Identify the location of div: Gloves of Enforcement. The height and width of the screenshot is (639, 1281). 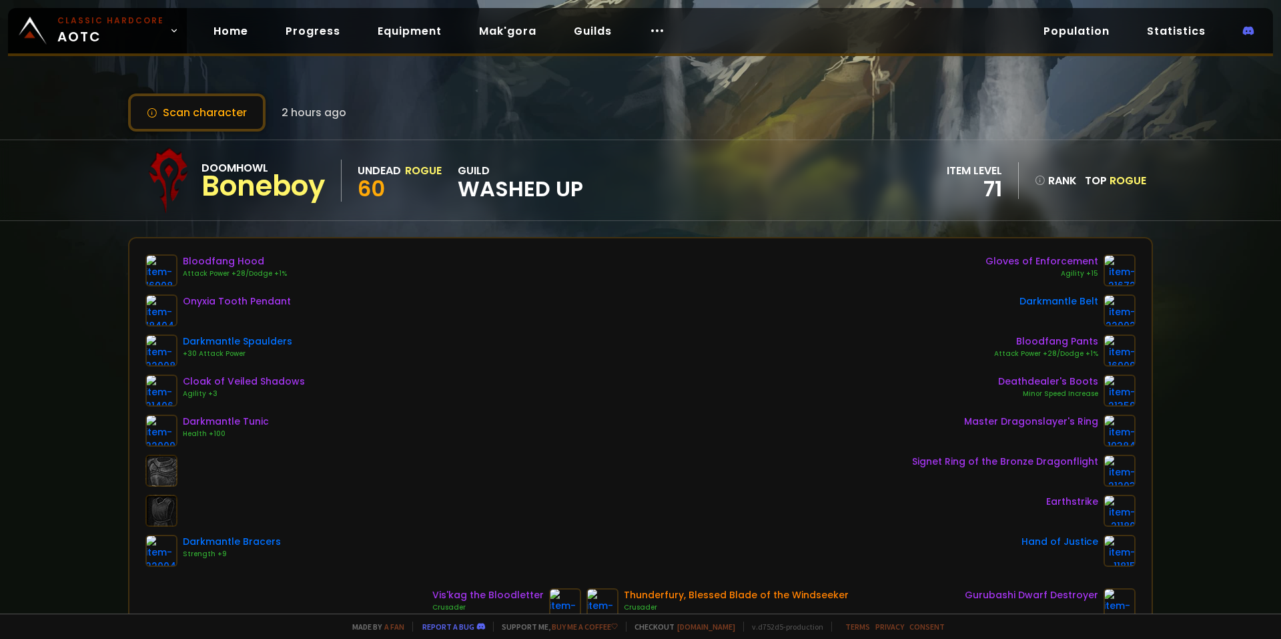
(1042, 261).